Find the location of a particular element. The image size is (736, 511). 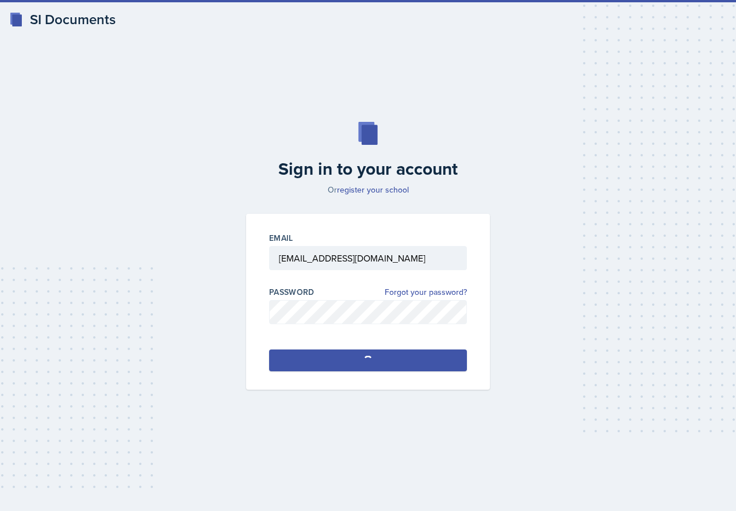

h2: Sign in to your account is located at coordinates (368, 169).